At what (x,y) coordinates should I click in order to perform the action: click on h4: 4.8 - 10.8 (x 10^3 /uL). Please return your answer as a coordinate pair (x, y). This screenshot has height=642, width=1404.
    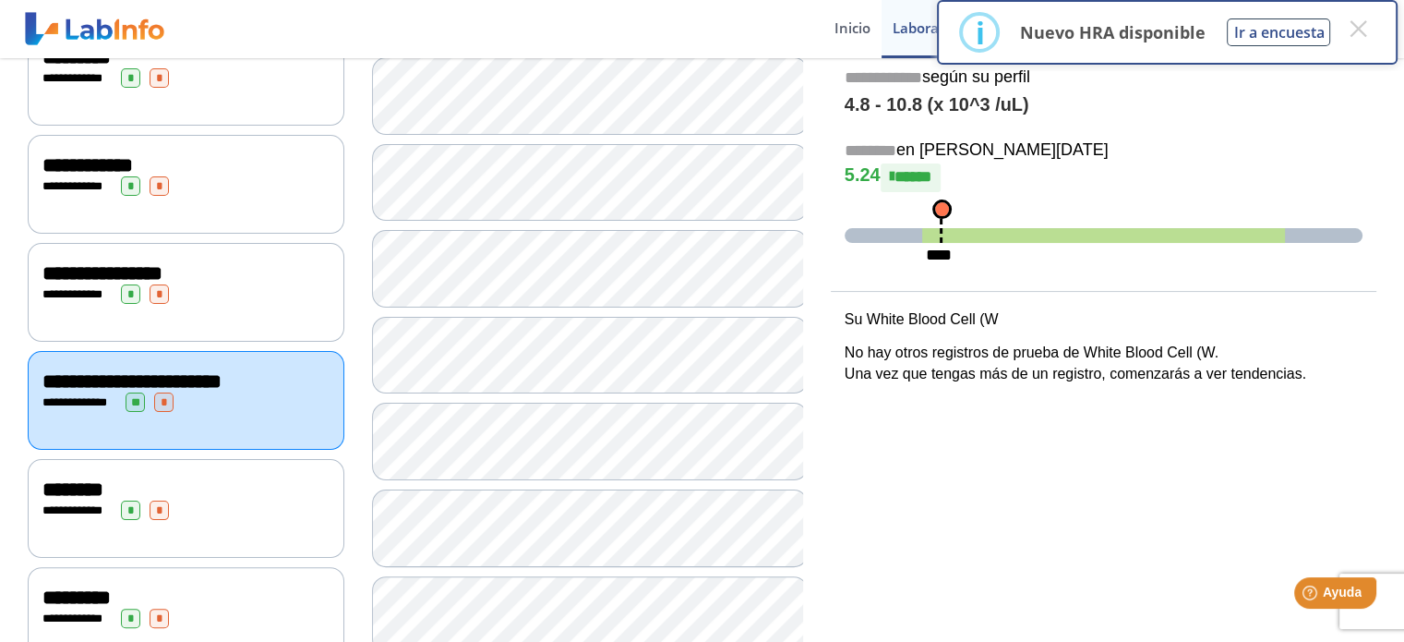
    Looking at the image, I should click on (1103, 105).